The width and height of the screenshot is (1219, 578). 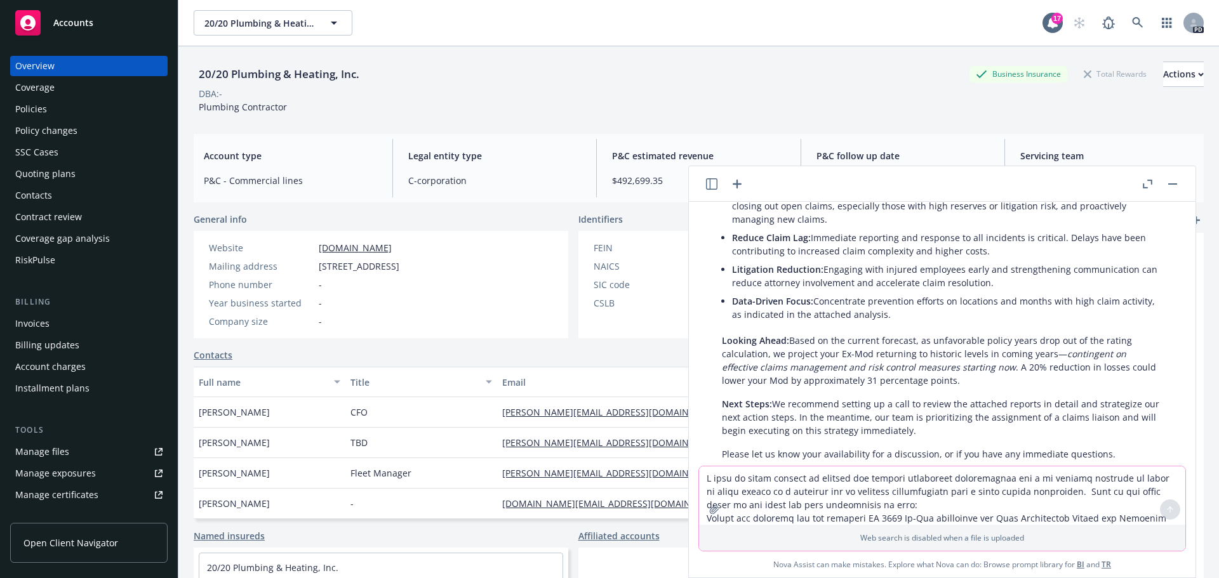 What do you see at coordinates (756, 340) in the screenshot?
I see `span: Looking Ahead:` at bounding box center [756, 340].